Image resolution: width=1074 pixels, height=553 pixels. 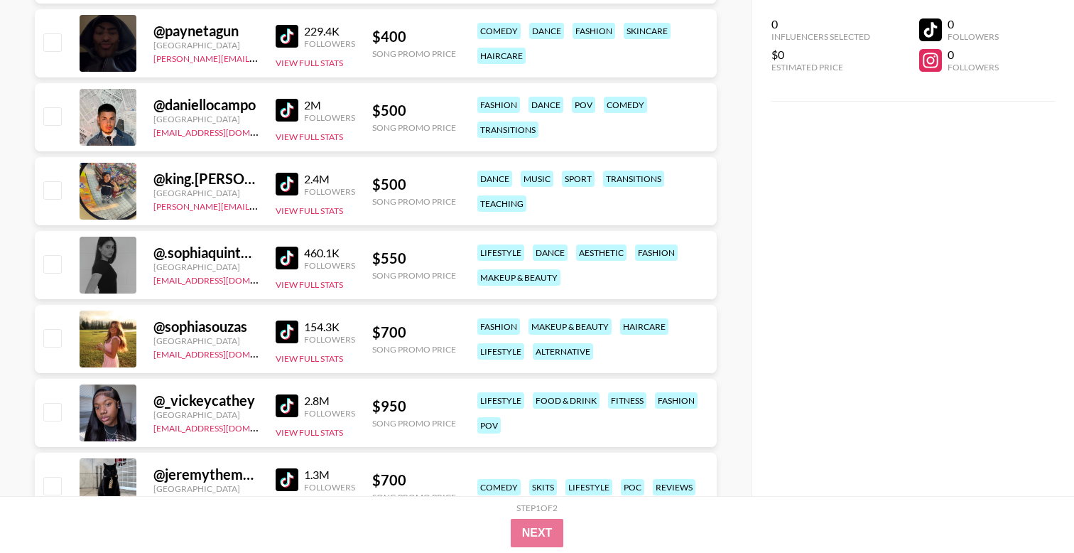 I want to click on div: Influencers Selected, so click(x=820, y=36).